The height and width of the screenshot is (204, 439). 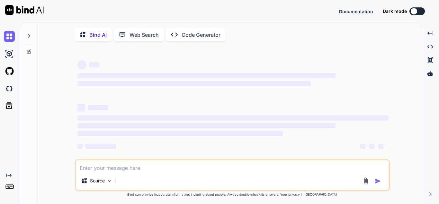 What do you see at coordinates (201, 35) in the screenshot?
I see `p: Code Generator` at bounding box center [201, 35].